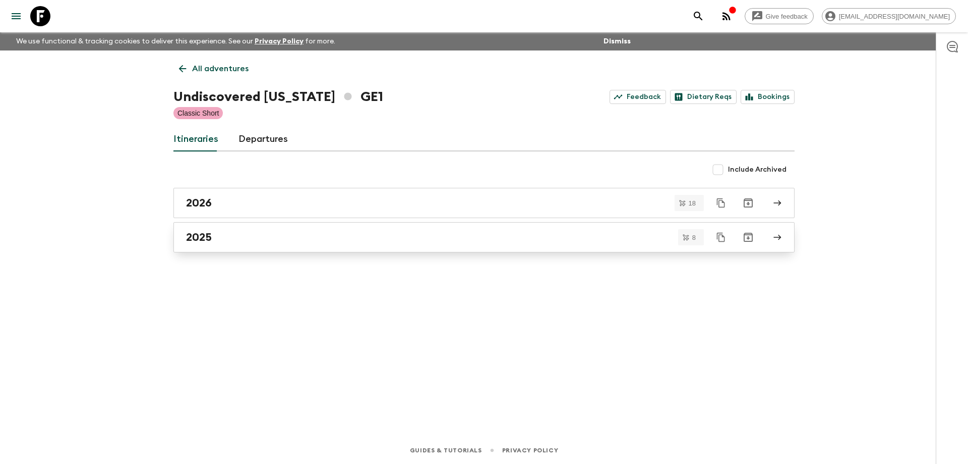  I want to click on a: 2025, so click(484, 237).